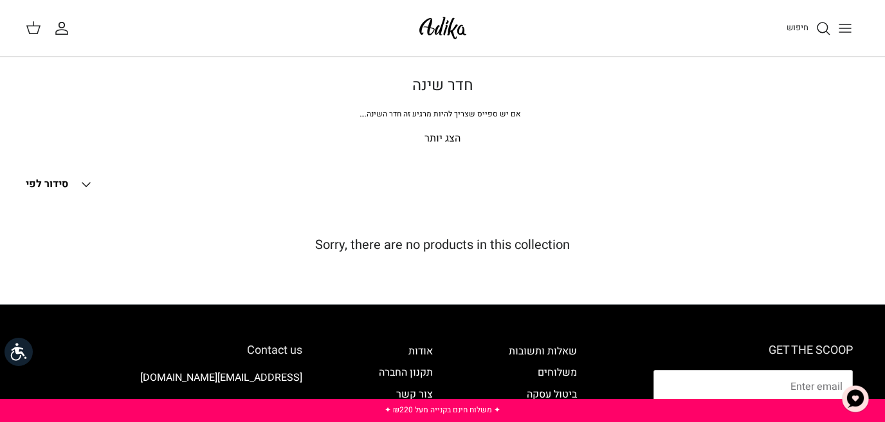  What do you see at coordinates (443, 28) in the screenshot?
I see `a: Adika IL` at bounding box center [443, 28].